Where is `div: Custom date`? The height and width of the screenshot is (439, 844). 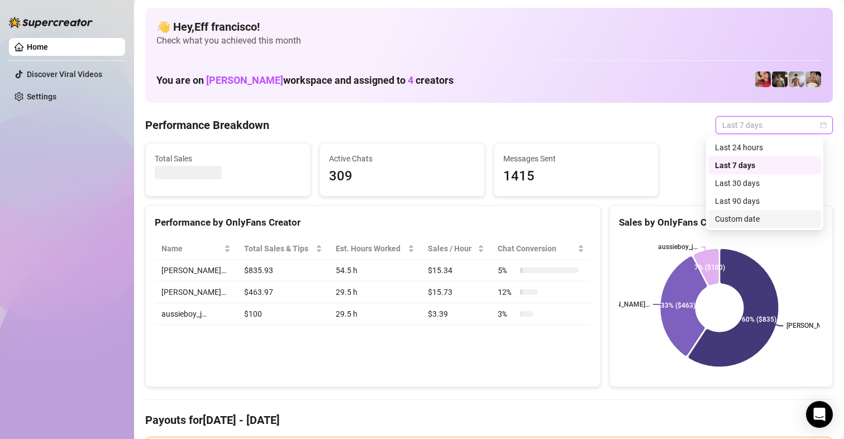
div: Custom date is located at coordinates (764, 219).